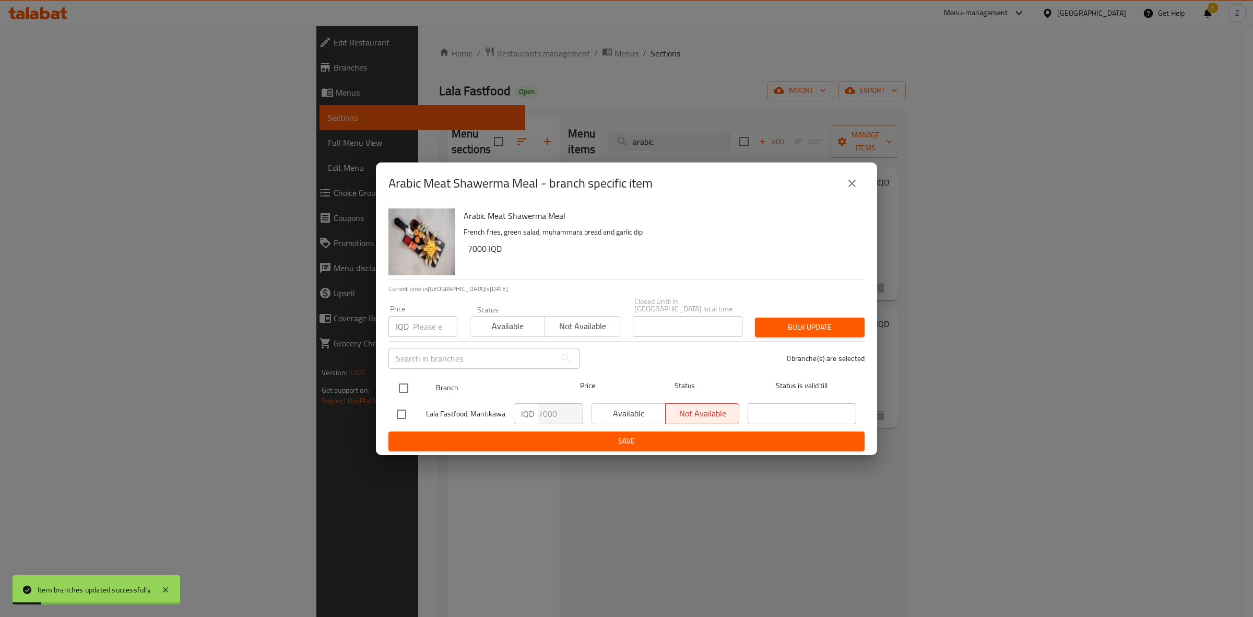 This screenshot has width=1253, height=617. Describe the element at coordinates (826, 358) in the screenshot. I see `p: 0 branche(s) are selected` at that location.